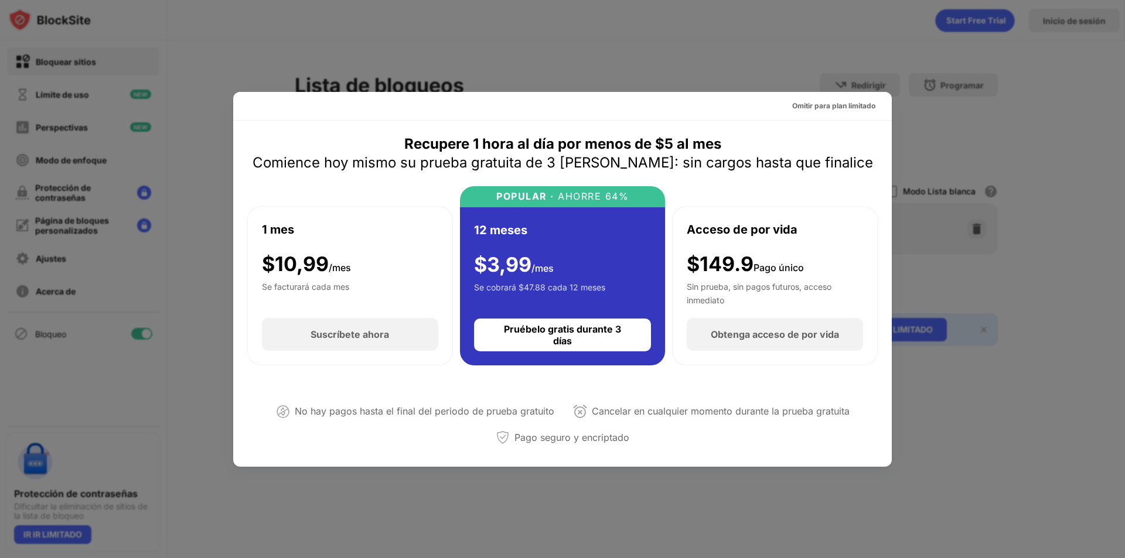 The height and width of the screenshot is (558, 1125). What do you see at coordinates (525, 196) in the screenshot?
I see `font: POPULAR ·` at bounding box center [525, 196].